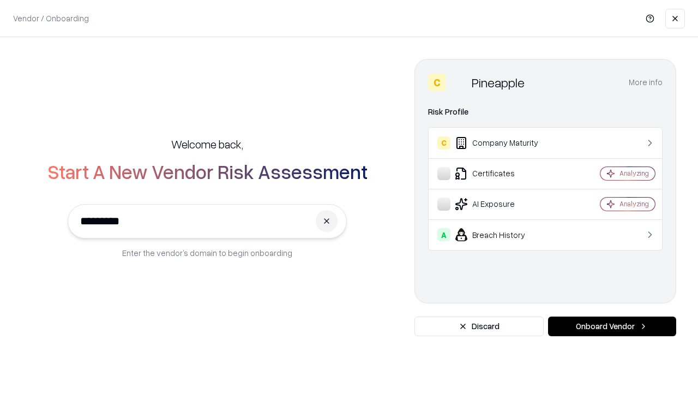  I want to click on div: A, so click(444, 235).